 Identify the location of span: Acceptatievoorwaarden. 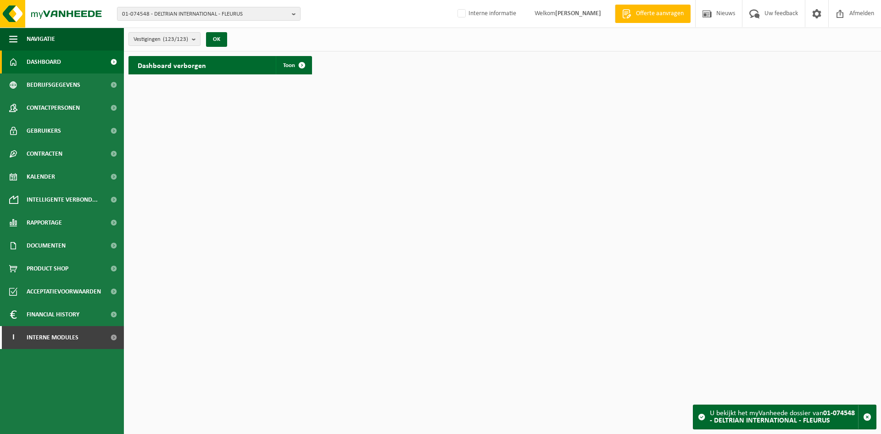
(64, 291).